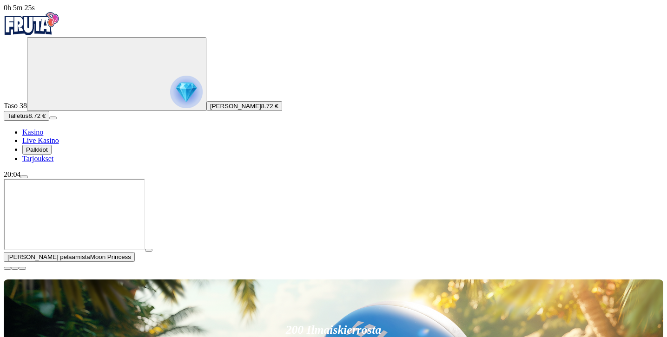 This screenshot has width=667, height=337. What do you see at coordinates (37, 150) in the screenshot?
I see `button: Palkkiot` at bounding box center [37, 150].